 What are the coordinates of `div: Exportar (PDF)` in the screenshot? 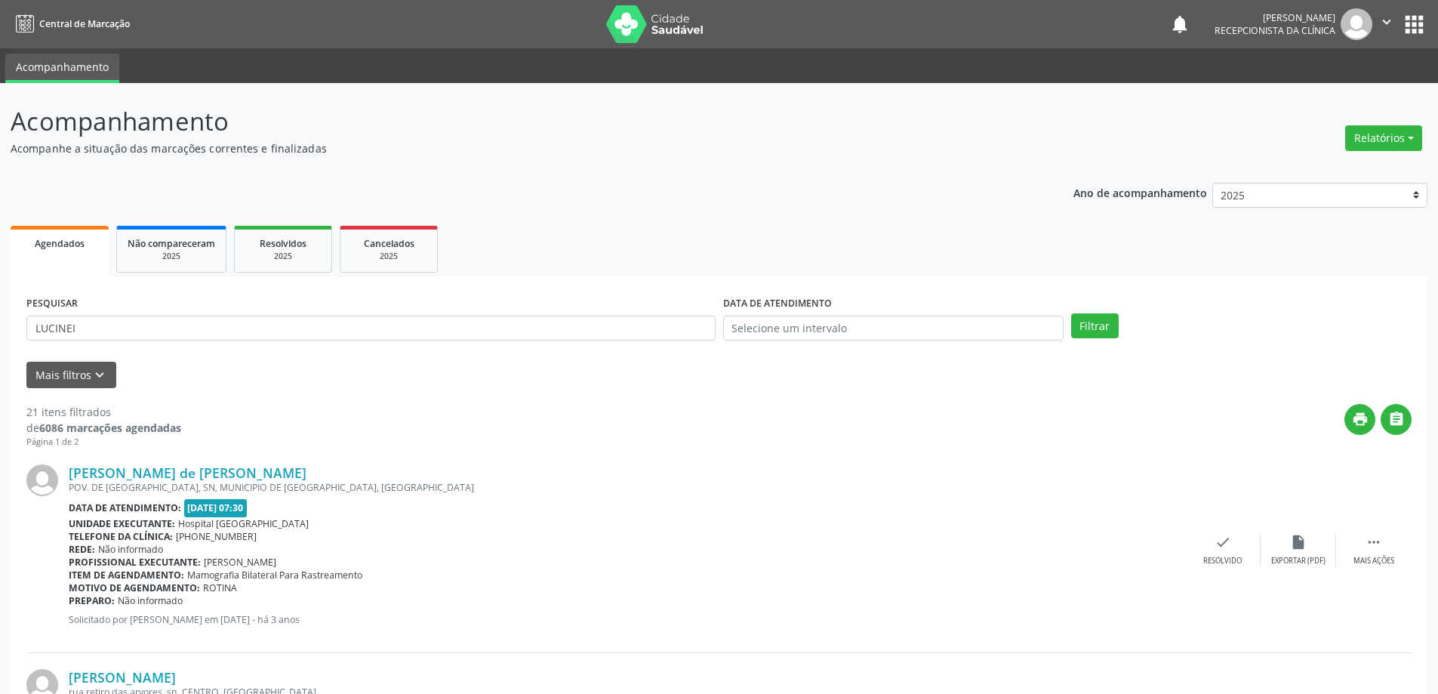 It's located at (1299, 561).